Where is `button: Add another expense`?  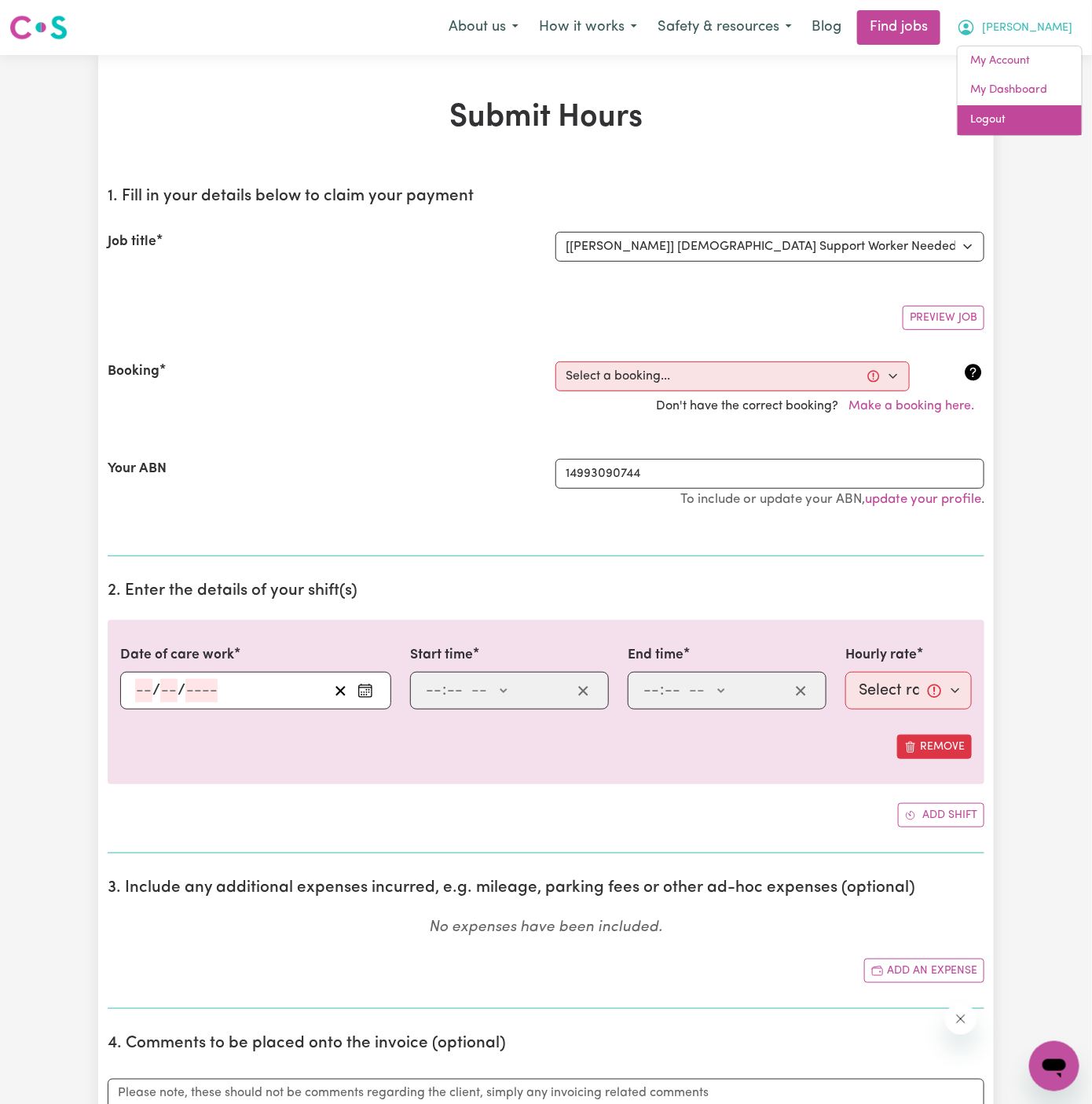 button: Add another expense is located at coordinates (924, 970).